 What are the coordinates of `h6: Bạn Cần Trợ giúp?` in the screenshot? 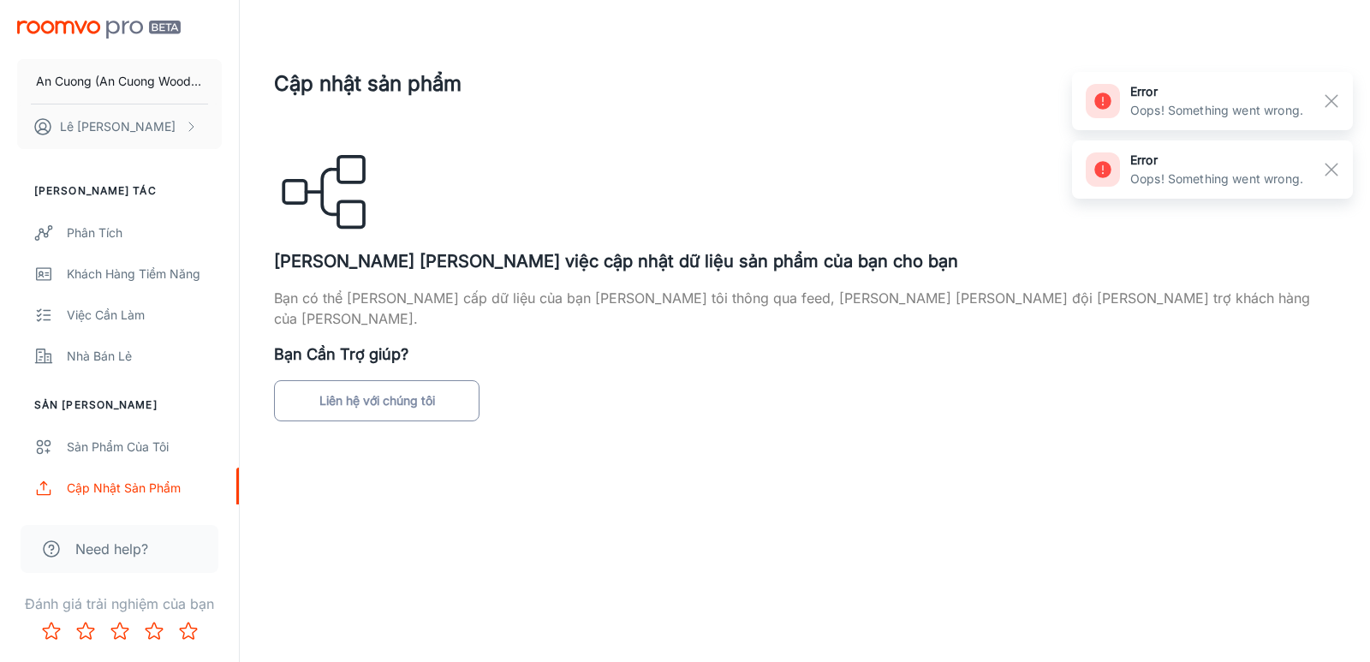 It's located at (805, 354).